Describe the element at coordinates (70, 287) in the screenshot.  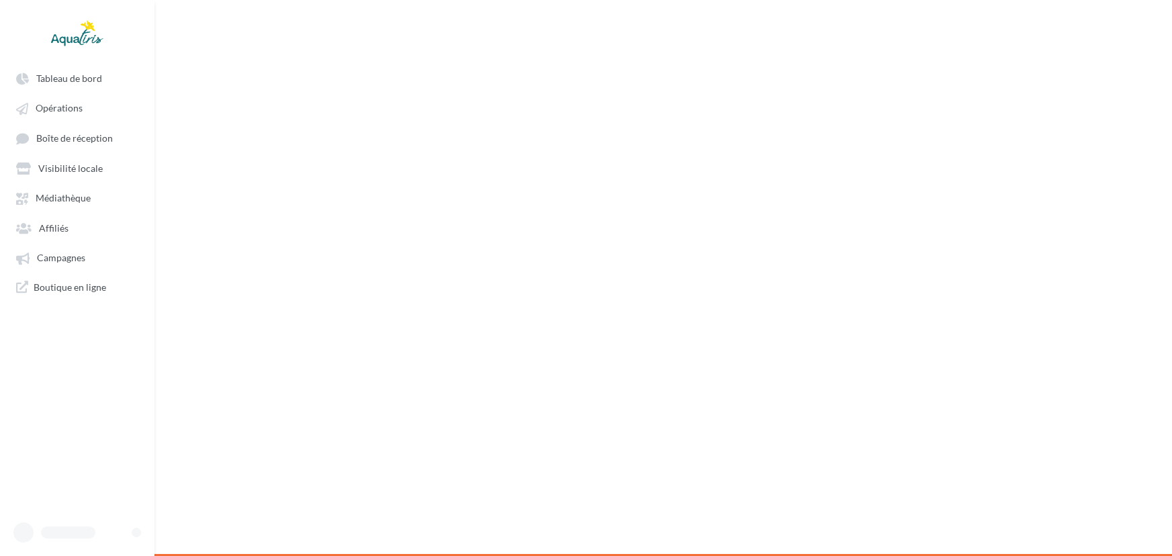
I see `span: Boutique en ligne` at that location.